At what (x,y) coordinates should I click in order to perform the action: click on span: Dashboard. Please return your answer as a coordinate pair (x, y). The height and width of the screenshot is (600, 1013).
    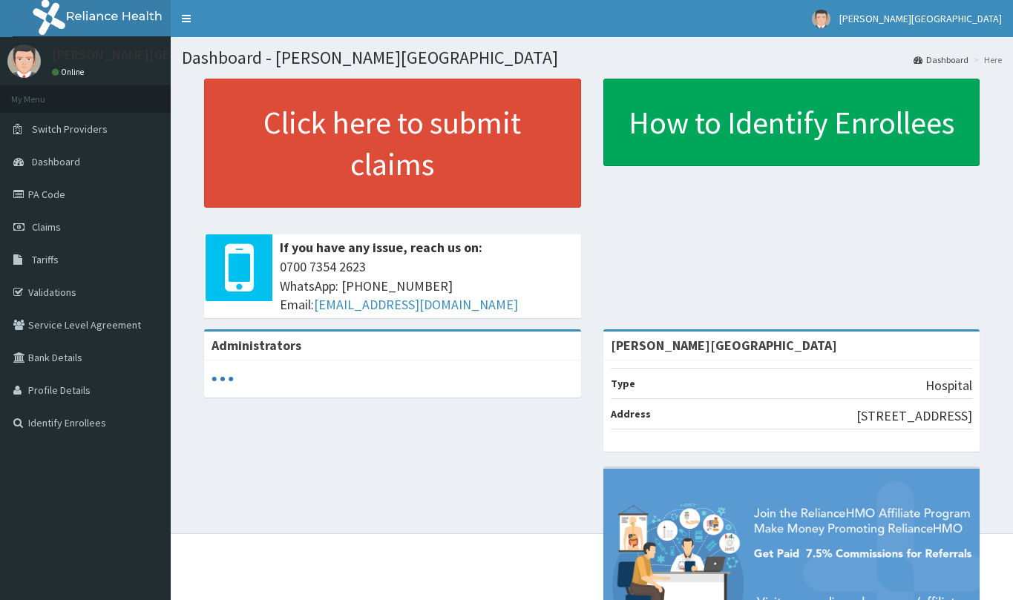
    Looking at the image, I should click on (56, 162).